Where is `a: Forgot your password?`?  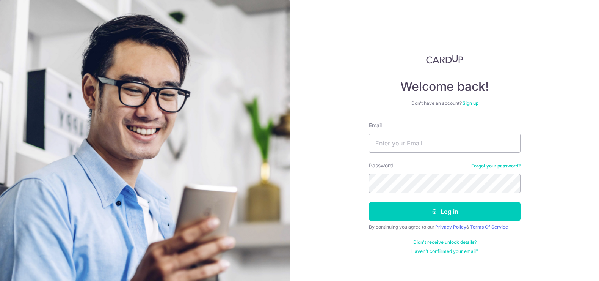
a: Forgot your password? is located at coordinates (496, 166).